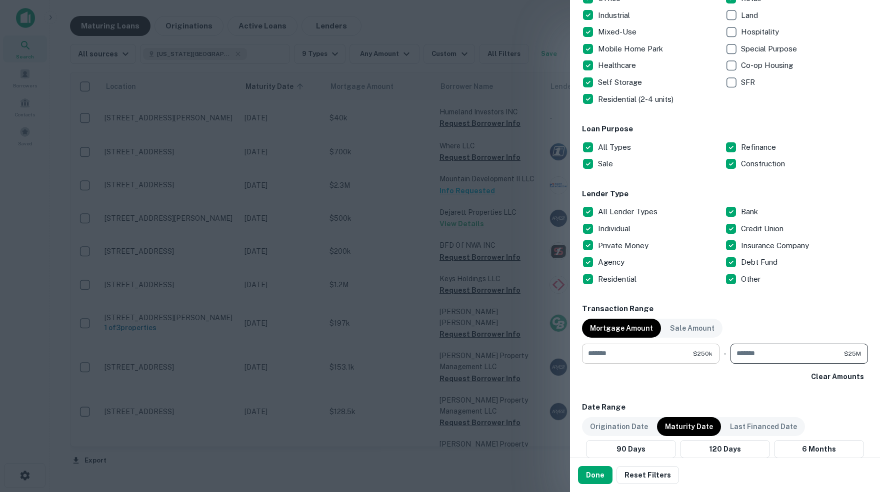 The height and width of the screenshot is (492, 880). What do you see at coordinates (689, 427) in the screenshot?
I see `p: Maturity Date` at bounding box center [689, 427].